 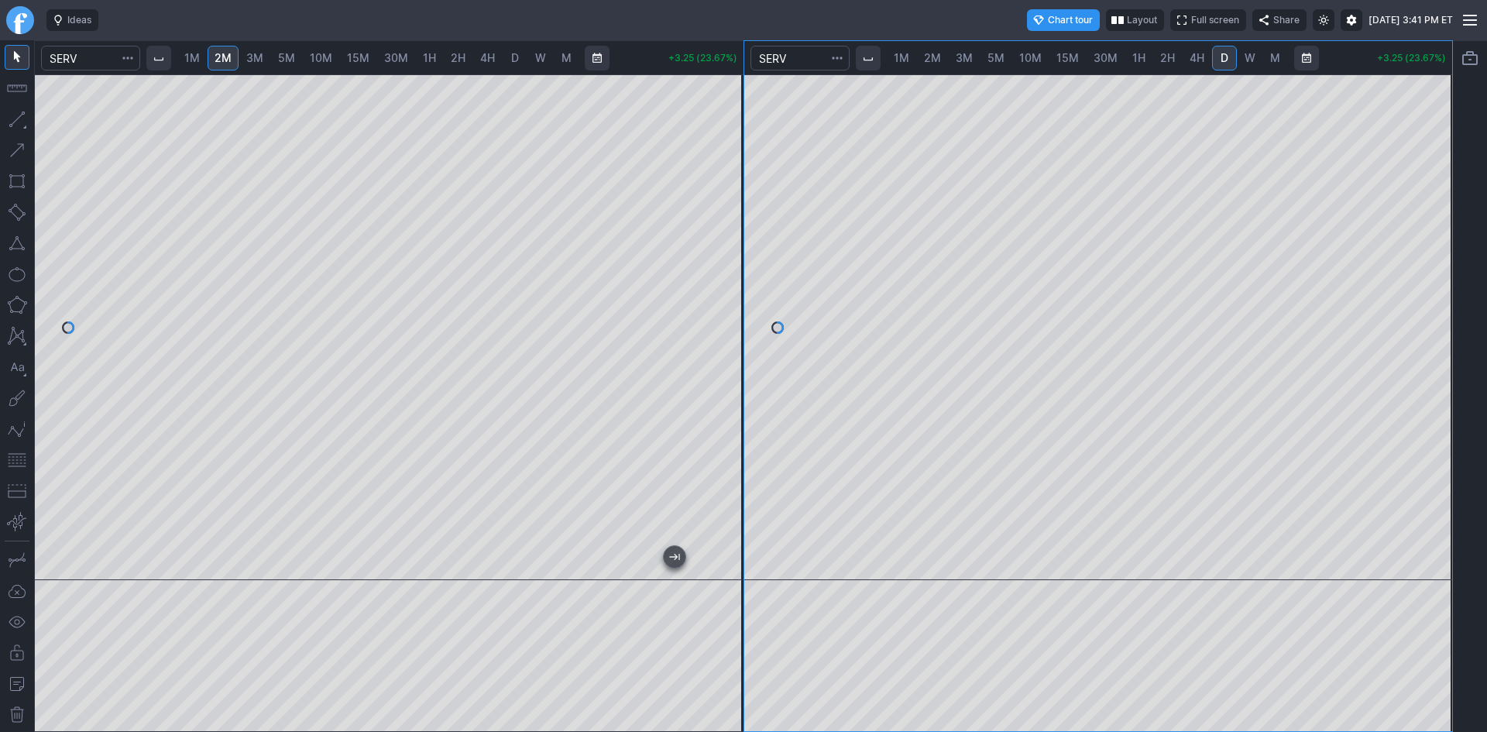 What do you see at coordinates (17, 367) in the screenshot?
I see `button: Text` at bounding box center [17, 367].